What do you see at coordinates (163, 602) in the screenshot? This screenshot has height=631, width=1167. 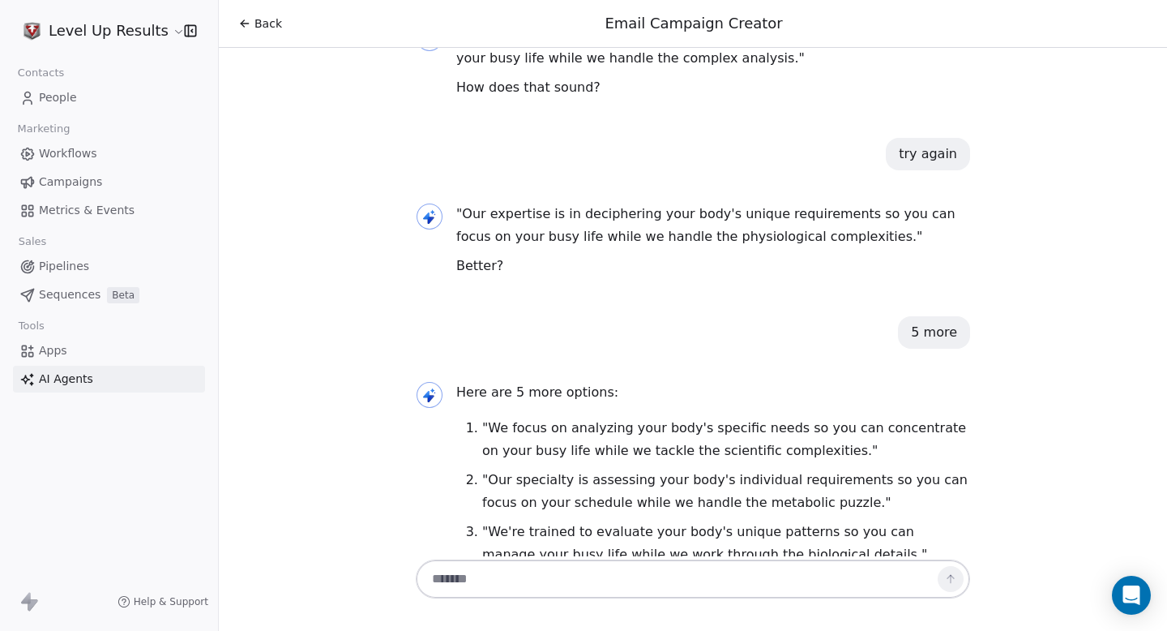 I see `a: Help & Support` at bounding box center [163, 602].